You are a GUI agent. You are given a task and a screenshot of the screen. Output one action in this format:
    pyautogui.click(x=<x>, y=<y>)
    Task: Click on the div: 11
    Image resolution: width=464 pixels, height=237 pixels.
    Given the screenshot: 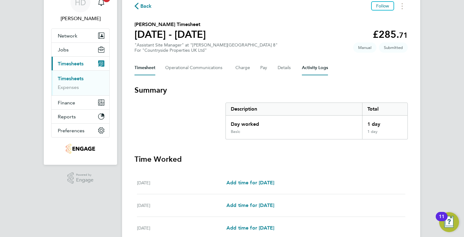 What is the action you would take?
    pyautogui.click(x=441, y=221)
    